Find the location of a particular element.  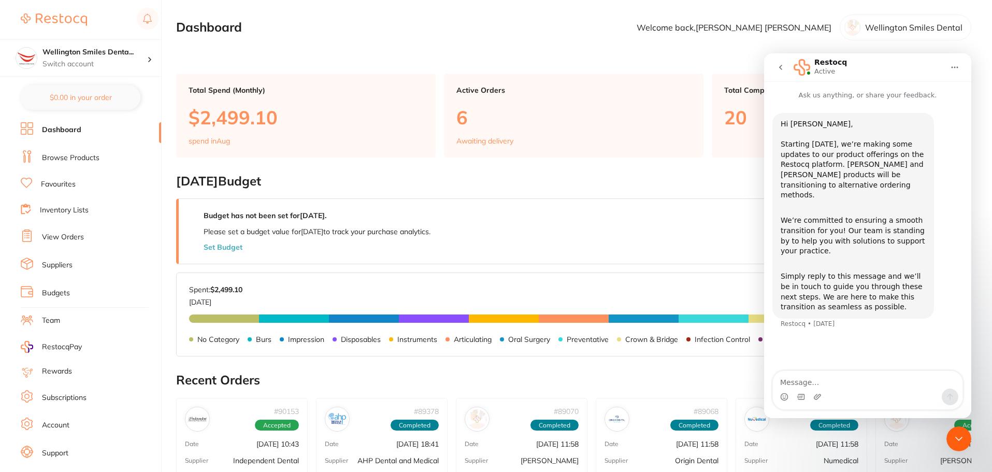

button: $0.00 in your order is located at coordinates (80, 97).